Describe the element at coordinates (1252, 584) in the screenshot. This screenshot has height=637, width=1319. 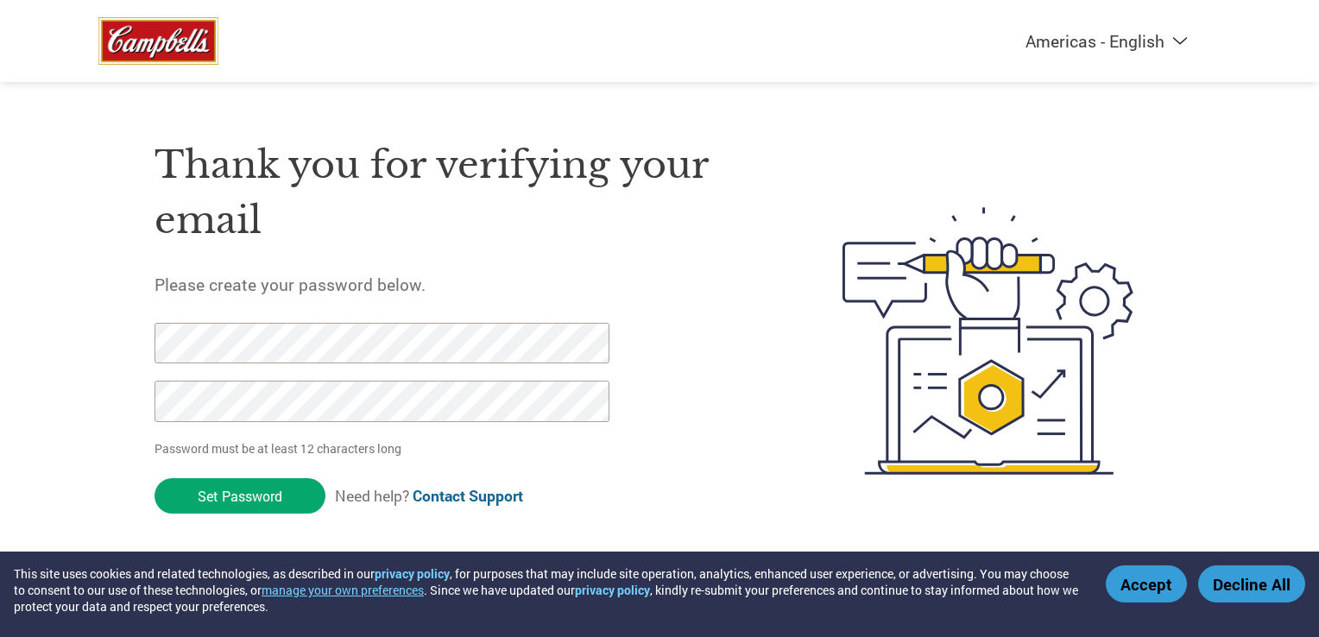
I see `button: Decline All` at that location.